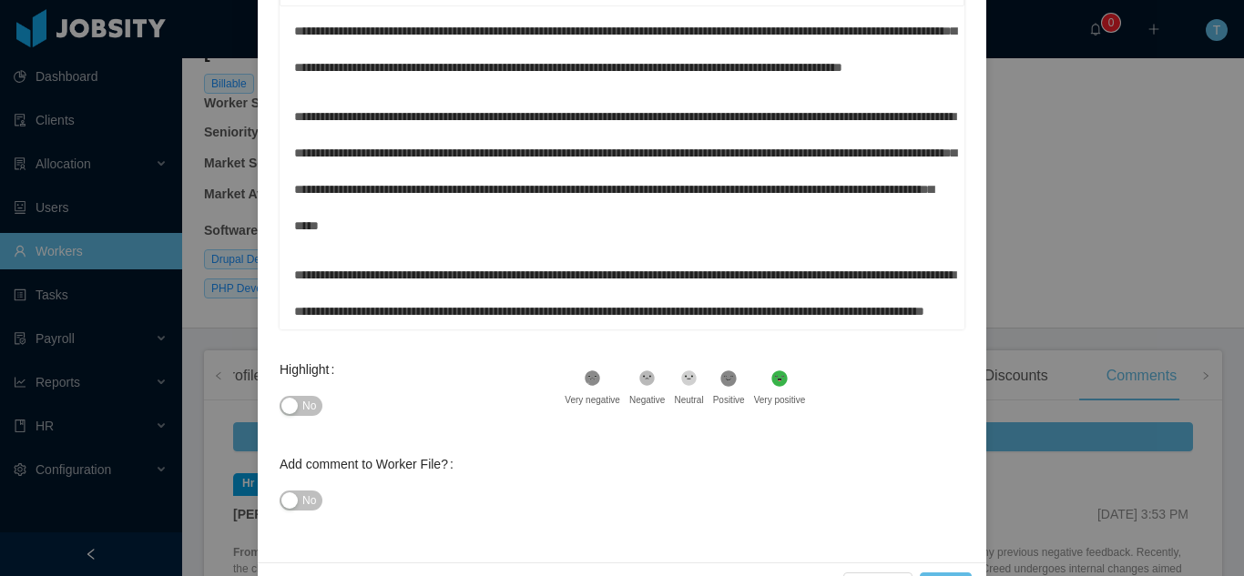 Image resolution: width=1244 pixels, height=576 pixels. Describe the element at coordinates (370, 464) in the screenshot. I see `label: Add comment to Worker File?` at that location.